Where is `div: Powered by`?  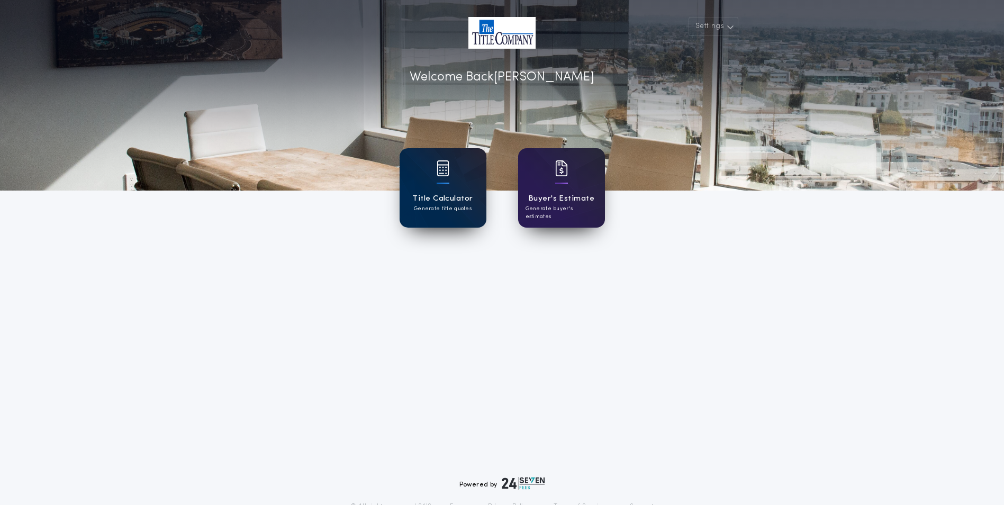 div: Powered by is located at coordinates (502, 483).